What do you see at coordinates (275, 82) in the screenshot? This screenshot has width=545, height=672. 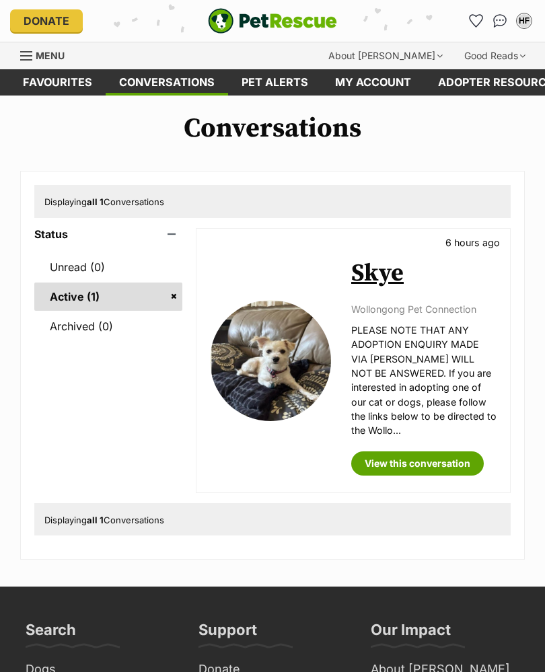 I see `a: Pet alerts` at bounding box center [275, 82].